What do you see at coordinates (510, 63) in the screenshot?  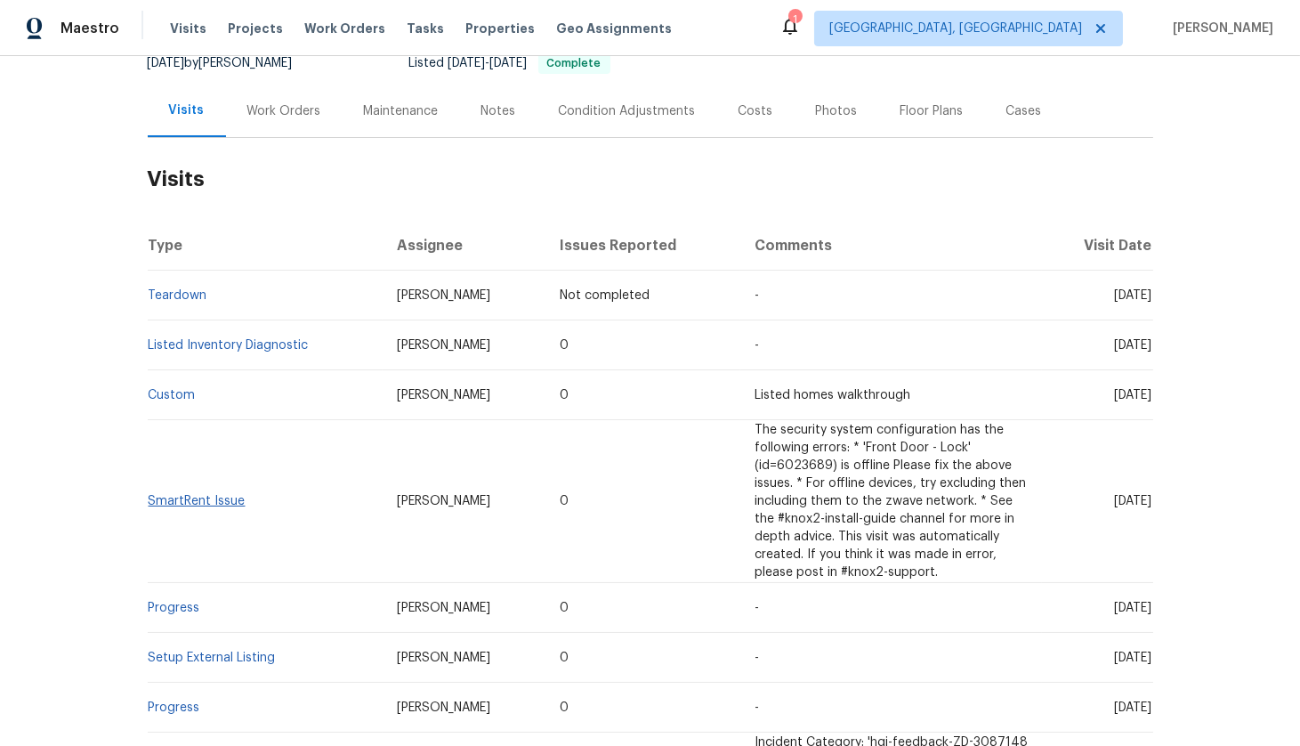 I see `span: Listed` at bounding box center [510, 63].